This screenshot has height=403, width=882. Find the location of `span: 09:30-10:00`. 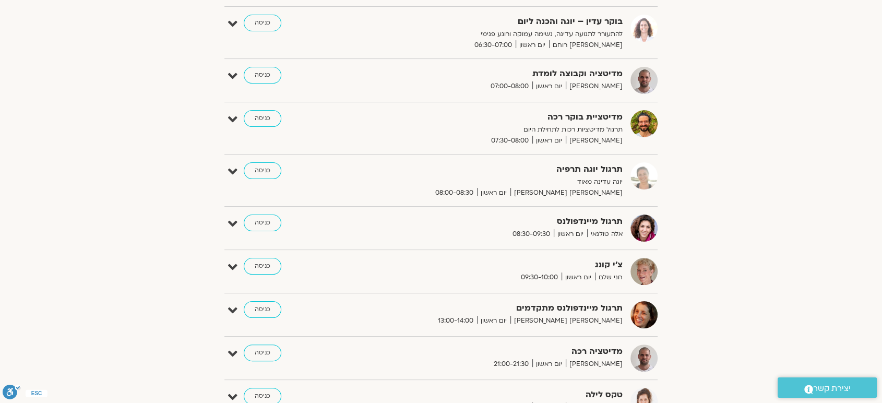

span: 09:30-10:00 is located at coordinates (539, 277).